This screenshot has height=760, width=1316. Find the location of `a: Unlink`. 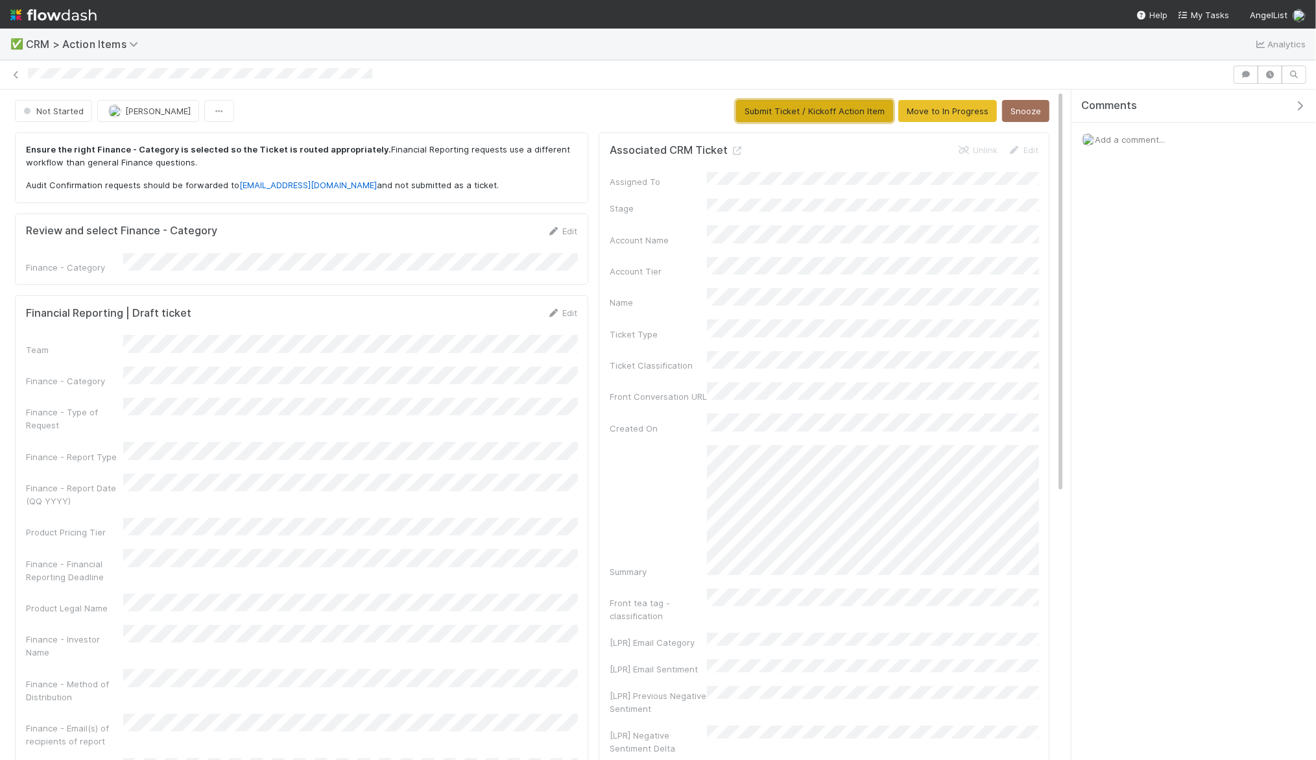

a: Unlink is located at coordinates (978, 150).